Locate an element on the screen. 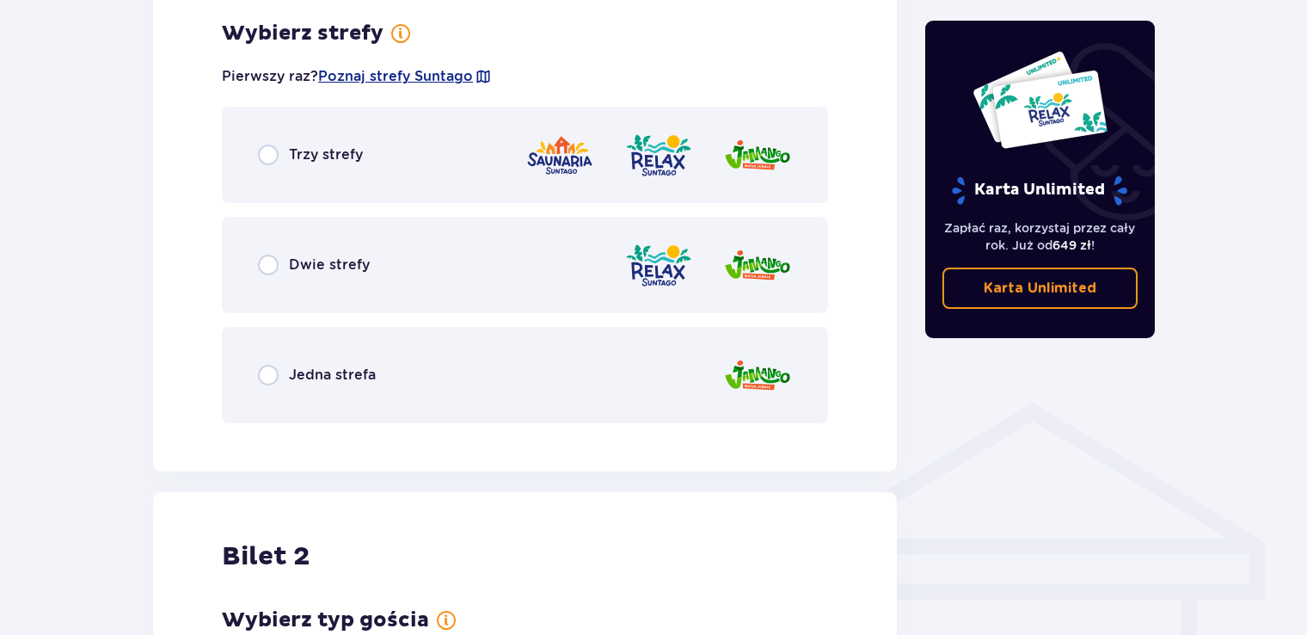 The height and width of the screenshot is (635, 1307). span: Trzy strefy is located at coordinates (326, 155).